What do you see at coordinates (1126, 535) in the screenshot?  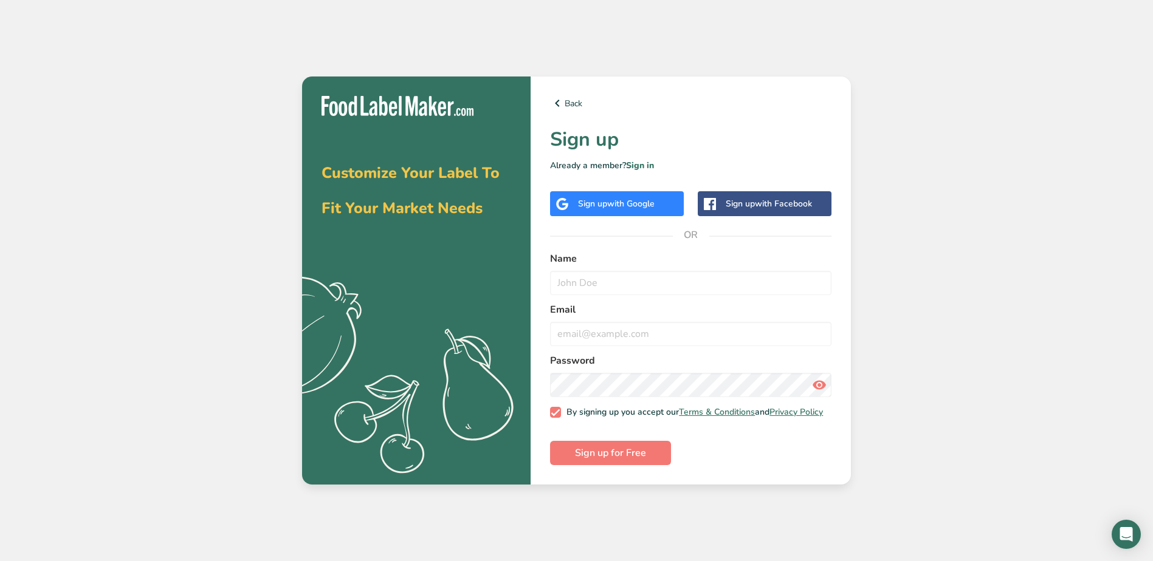 I see `div: Open Intercom Messenger` at bounding box center [1126, 535].